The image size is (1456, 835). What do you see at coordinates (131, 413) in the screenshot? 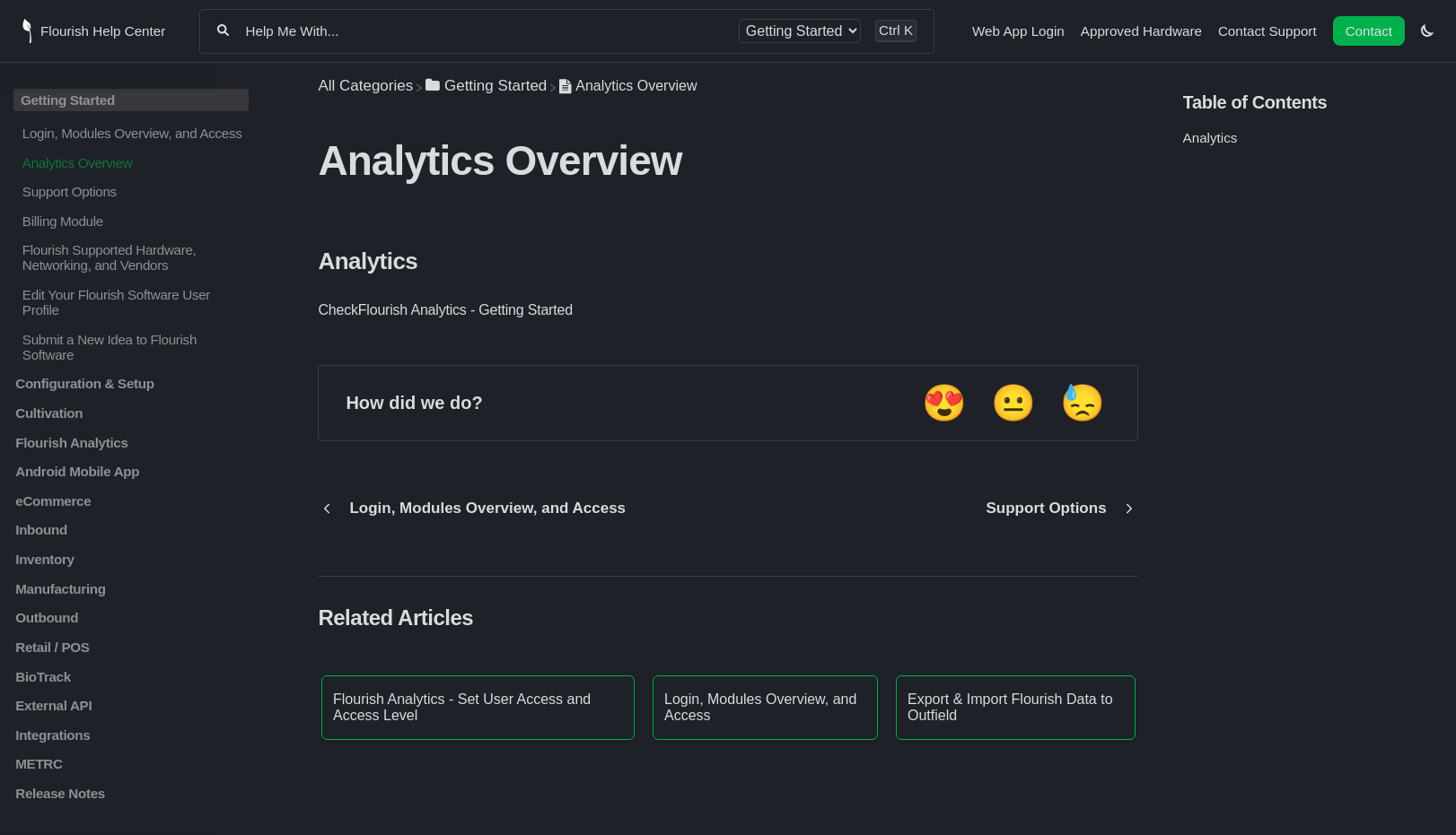
I see `a: Cultivation` at bounding box center [131, 413].